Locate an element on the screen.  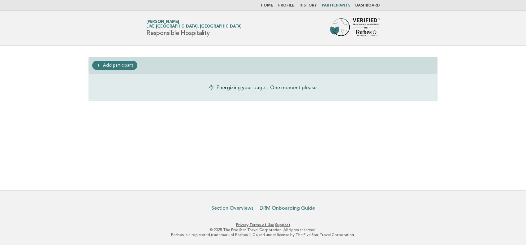
p: Forbes is a registered trademark of Forbes LLC used under license by The Five Star Travel Corpora... is located at coordinates (263, 235).